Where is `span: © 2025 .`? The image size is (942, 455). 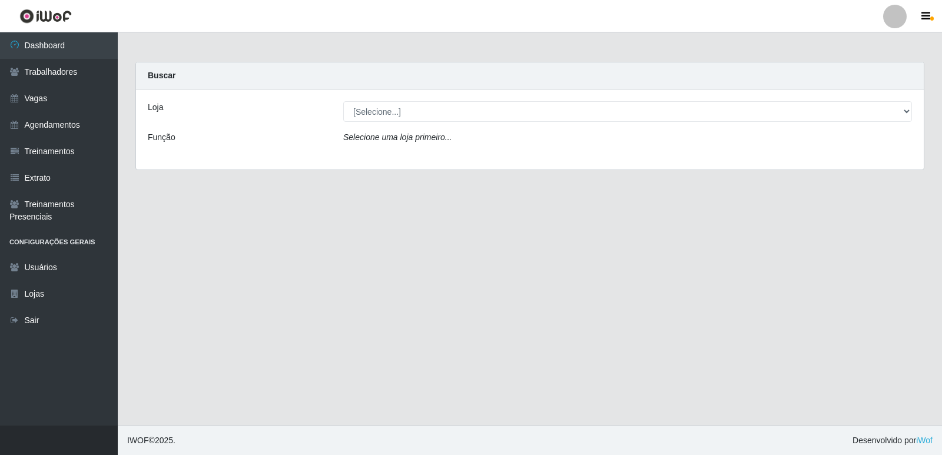 span: © 2025 . is located at coordinates (151, 440).